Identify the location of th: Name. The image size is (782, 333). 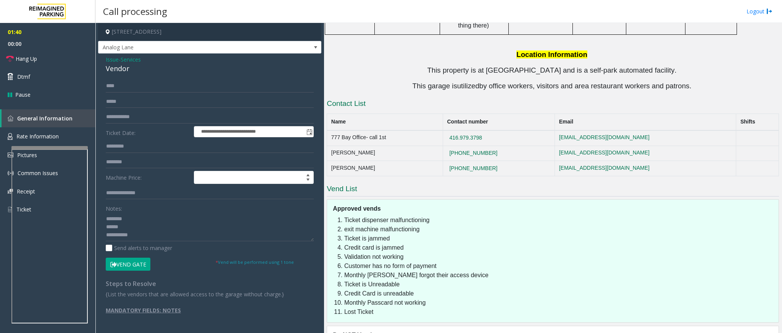
(385, 122).